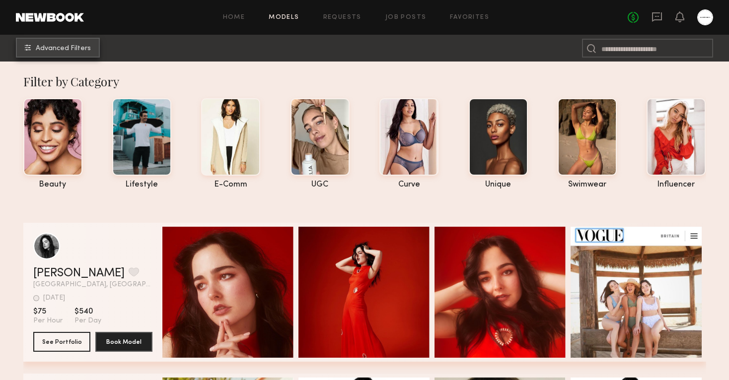 Image resolution: width=729 pixels, height=380 pixels. Describe the element at coordinates (498, 185) in the screenshot. I see `div: unique` at that location.